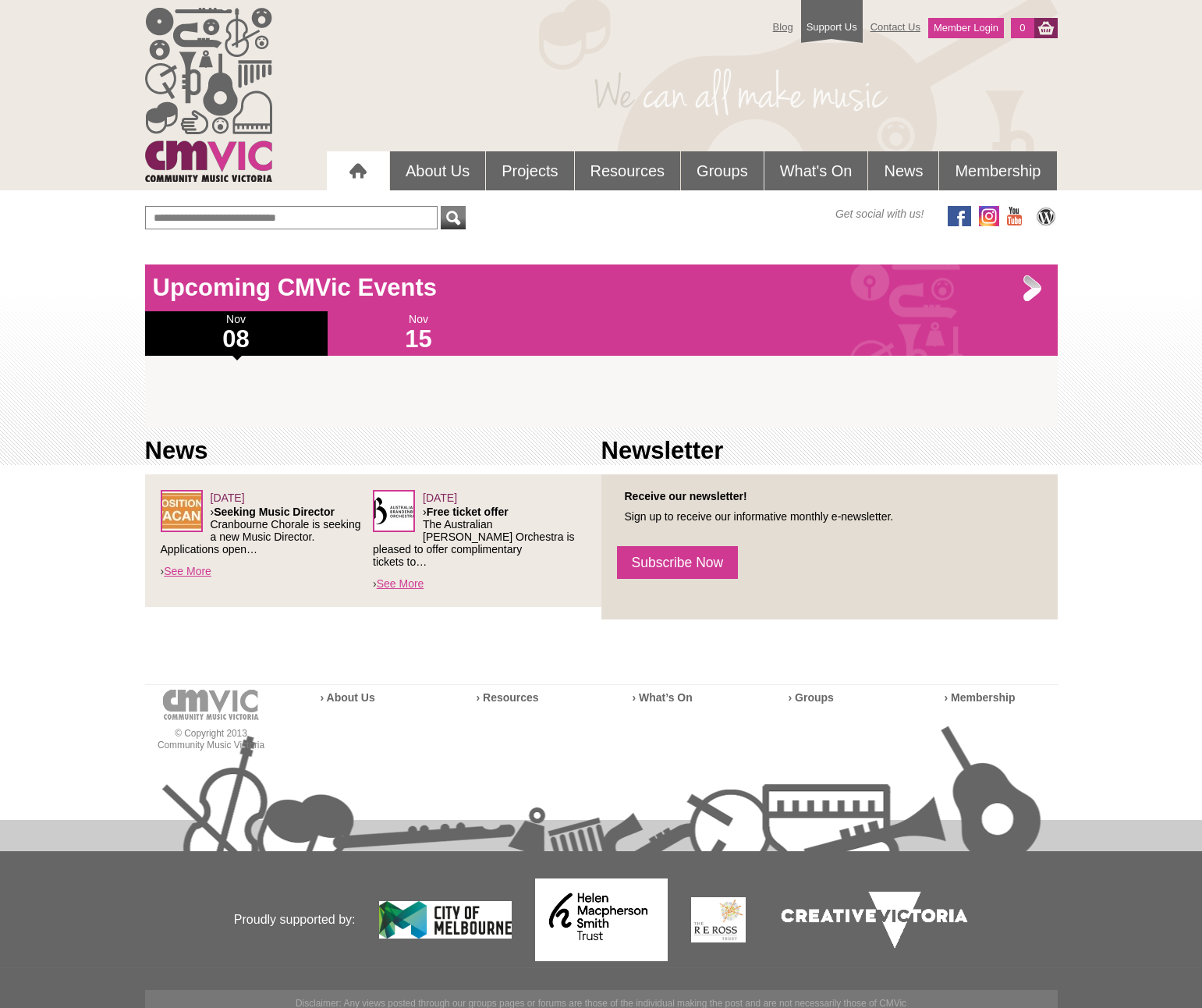 The height and width of the screenshot is (1008, 1202). What do you see at coordinates (811, 697) in the screenshot?
I see `a: › Groups` at bounding box center [811, 697].